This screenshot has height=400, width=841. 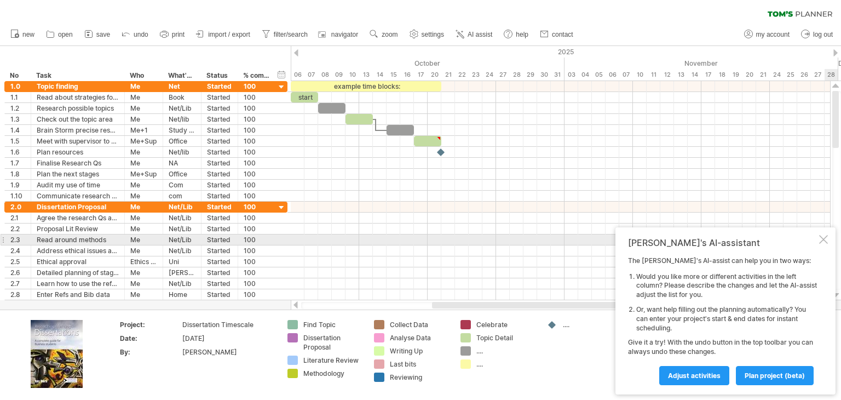 What do you see at coordinates (18, 261) in the screenshot?
I see `div: 2.5` at bounding box center [18, 261].